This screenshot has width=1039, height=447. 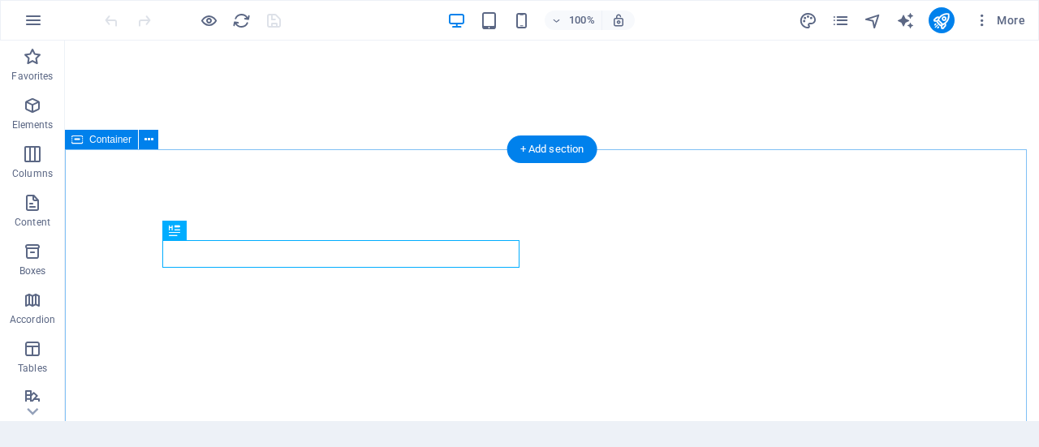 What do you see at coordinates (32, 222) in the screenshot?
I see `p: Content` at bounding box center [32, 222].